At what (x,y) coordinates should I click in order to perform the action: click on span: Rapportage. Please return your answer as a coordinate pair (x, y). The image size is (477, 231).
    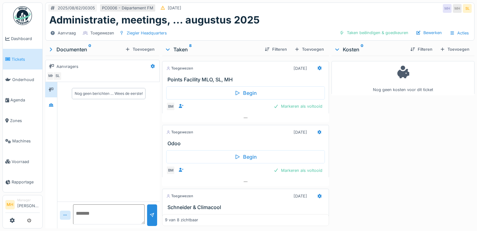
    Looking at the image, I should click on (26, 182).